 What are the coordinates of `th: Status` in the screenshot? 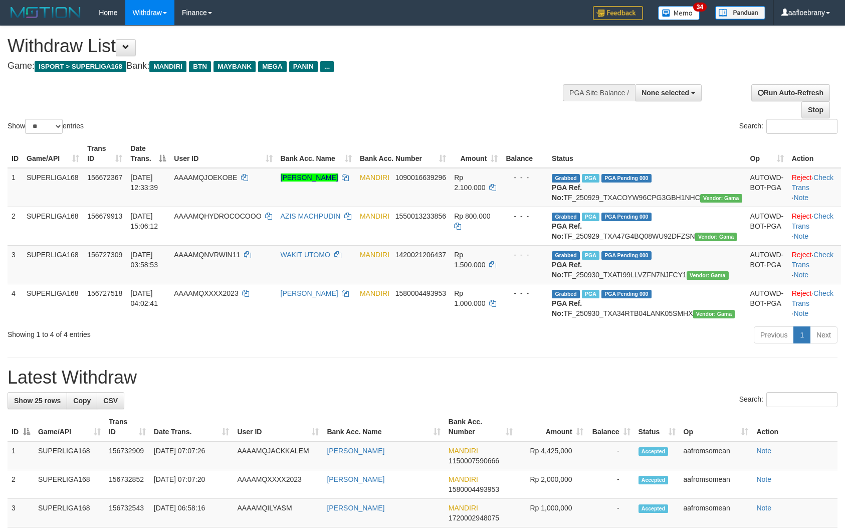 It's located at (646, 153).